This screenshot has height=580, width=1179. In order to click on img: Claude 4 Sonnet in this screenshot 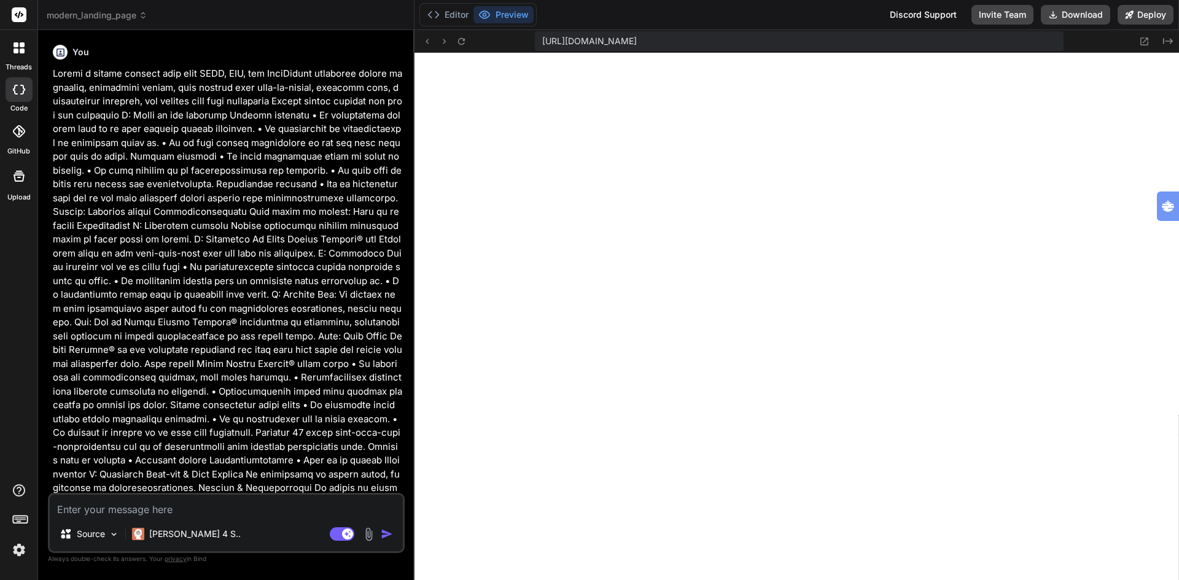, I will do `click(138, 534)`.